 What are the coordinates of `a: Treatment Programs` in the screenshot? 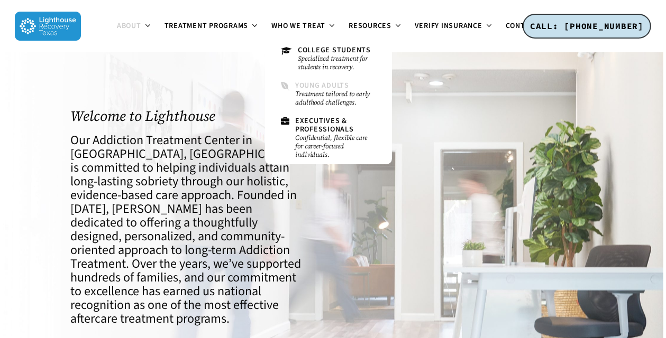 It's located at (211, 26).